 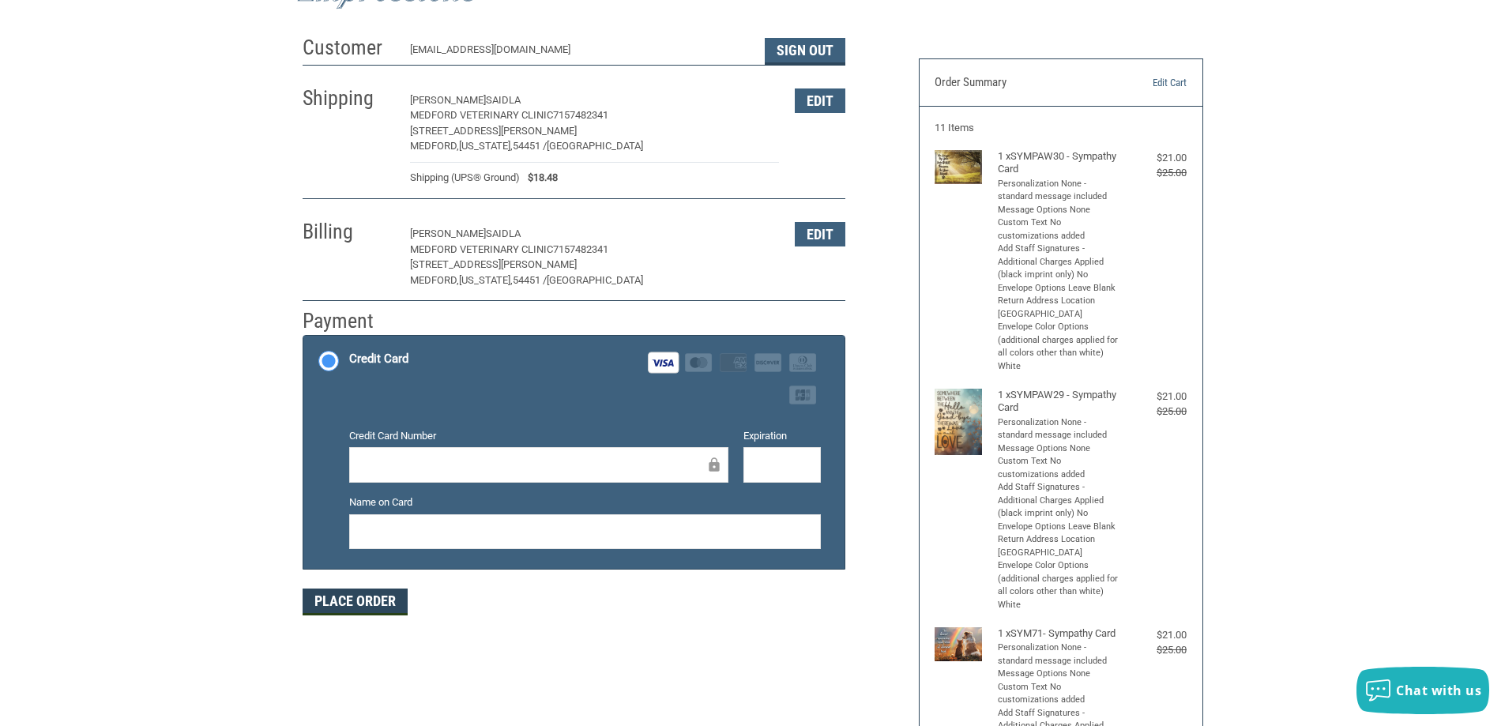 What do you see at coordinates (348, 231) in the screenshot?
I see `h2: Billing` at bounding box center [348, 231].